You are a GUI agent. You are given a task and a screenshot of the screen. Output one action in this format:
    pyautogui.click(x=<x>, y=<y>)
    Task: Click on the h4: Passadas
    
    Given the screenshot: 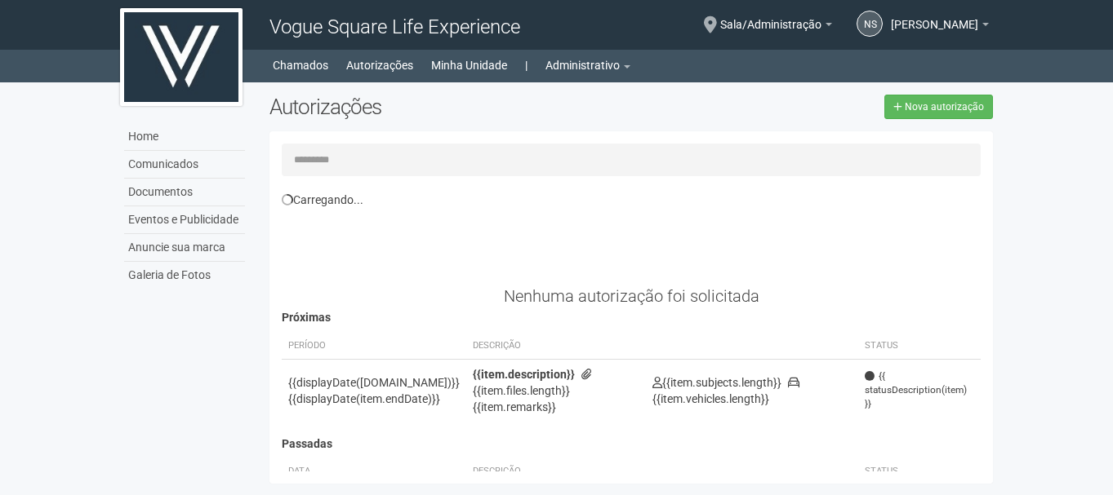 What is the action you would take?
    pyautogui.click(x=631, y=444)
    